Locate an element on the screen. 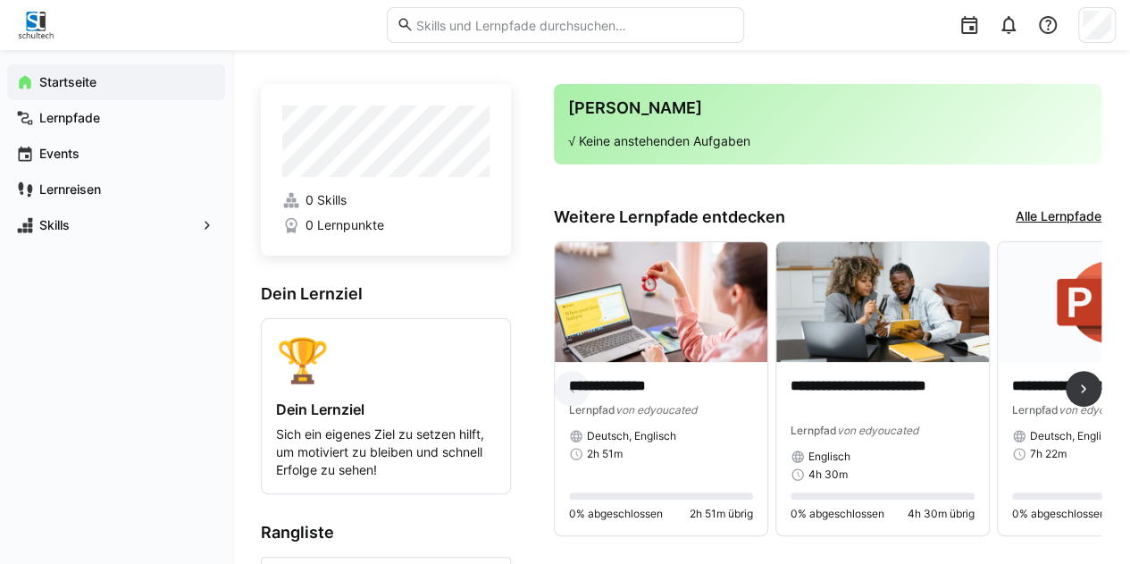 The image size is (1130, 564). span: 0 Lernpunkte is located at coordinates (345, 225).